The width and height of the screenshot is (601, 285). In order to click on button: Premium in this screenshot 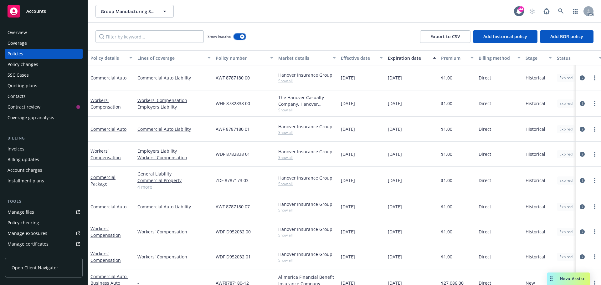, I will do `click(457, 58)`.